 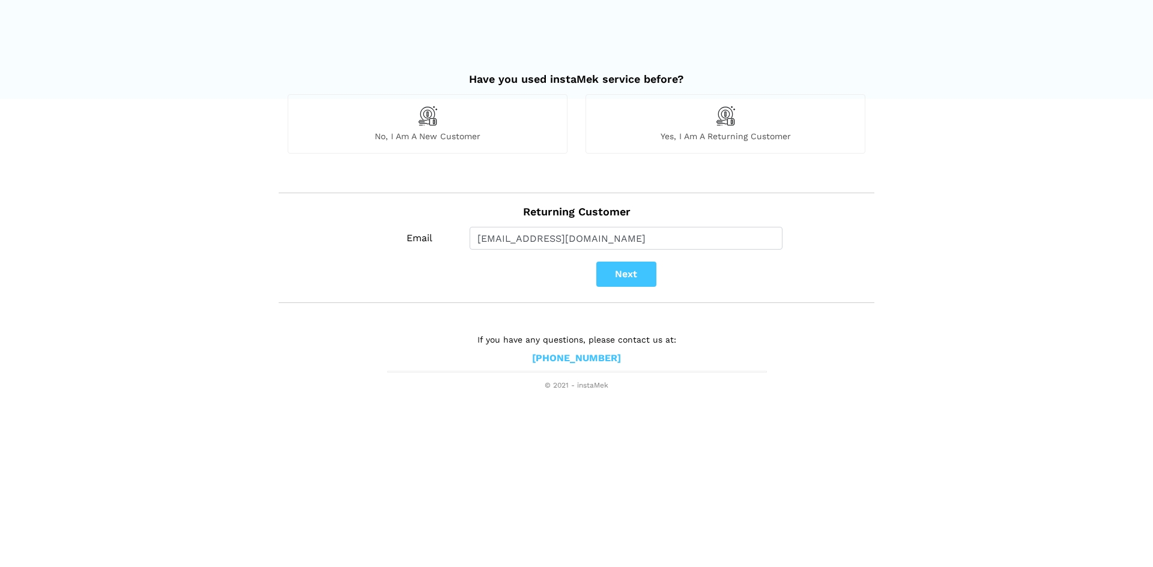 What do you see at coordinates (725, 136) in the screenshot?
I see `span: Yes, I am a returning customer` at bounding box center [725, 136].